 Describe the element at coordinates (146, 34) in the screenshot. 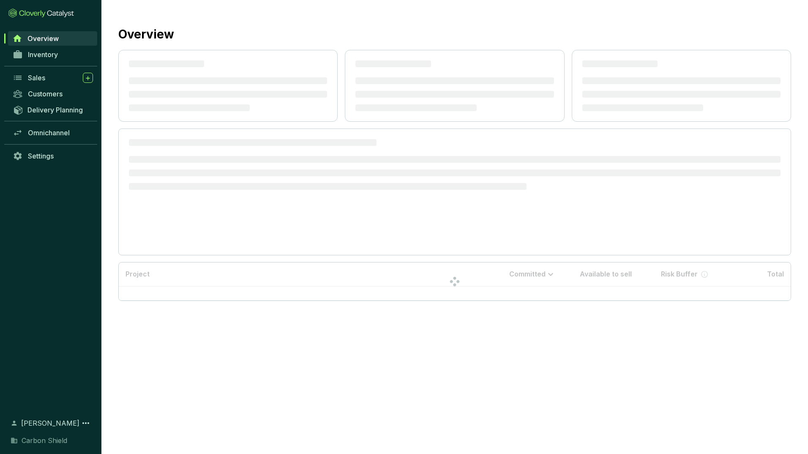

I see `h2: Overview` at that location.